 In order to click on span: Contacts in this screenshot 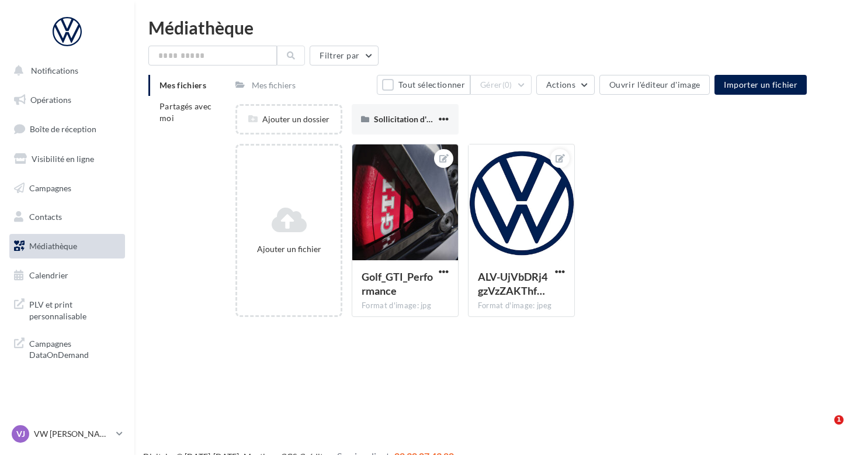, I will do `click(46, 216)`.